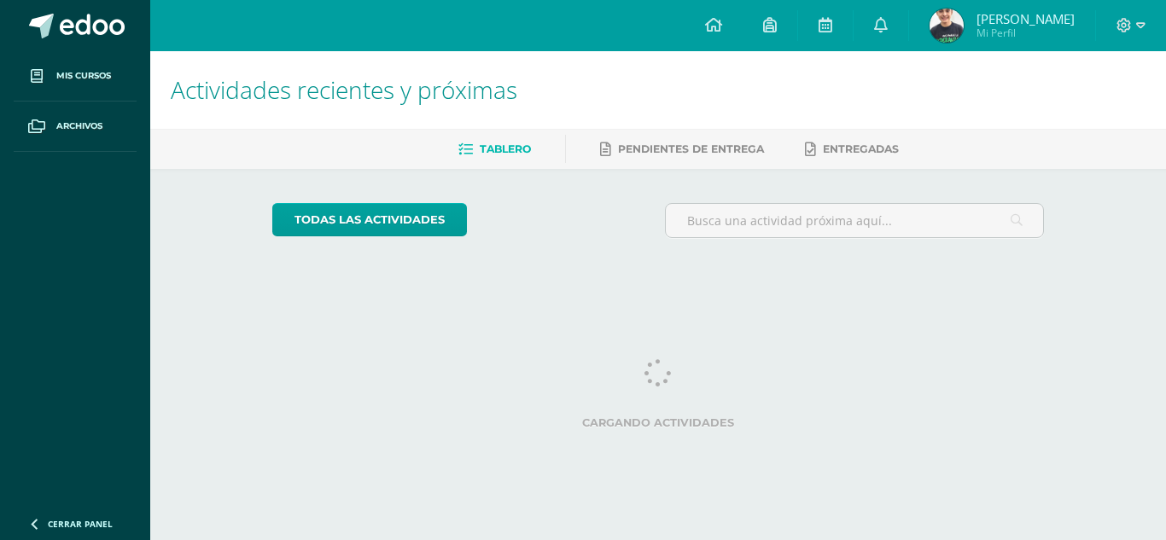  Describe the element at coordinates (75, 126) in the screenshot. I see `a: Archivos` at that location.